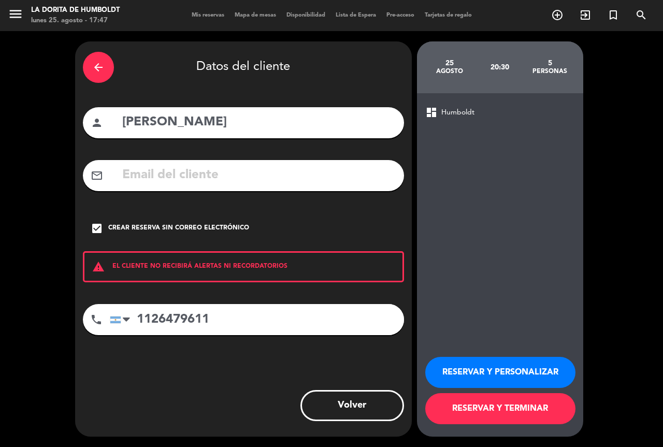 This screenshot has height=447, width=663. I want to click on i: mail_outline, so click(97, 176).